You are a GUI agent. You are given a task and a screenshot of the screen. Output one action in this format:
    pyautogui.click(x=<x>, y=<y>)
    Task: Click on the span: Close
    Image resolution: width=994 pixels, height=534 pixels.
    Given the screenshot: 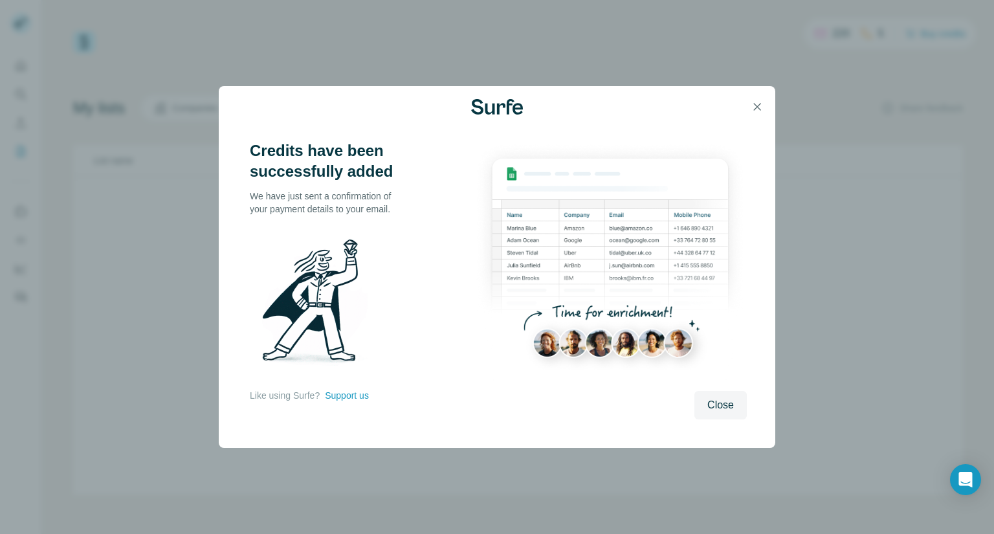 What is the action you would take?
    pyautogui.click(x=720, y=405)
    